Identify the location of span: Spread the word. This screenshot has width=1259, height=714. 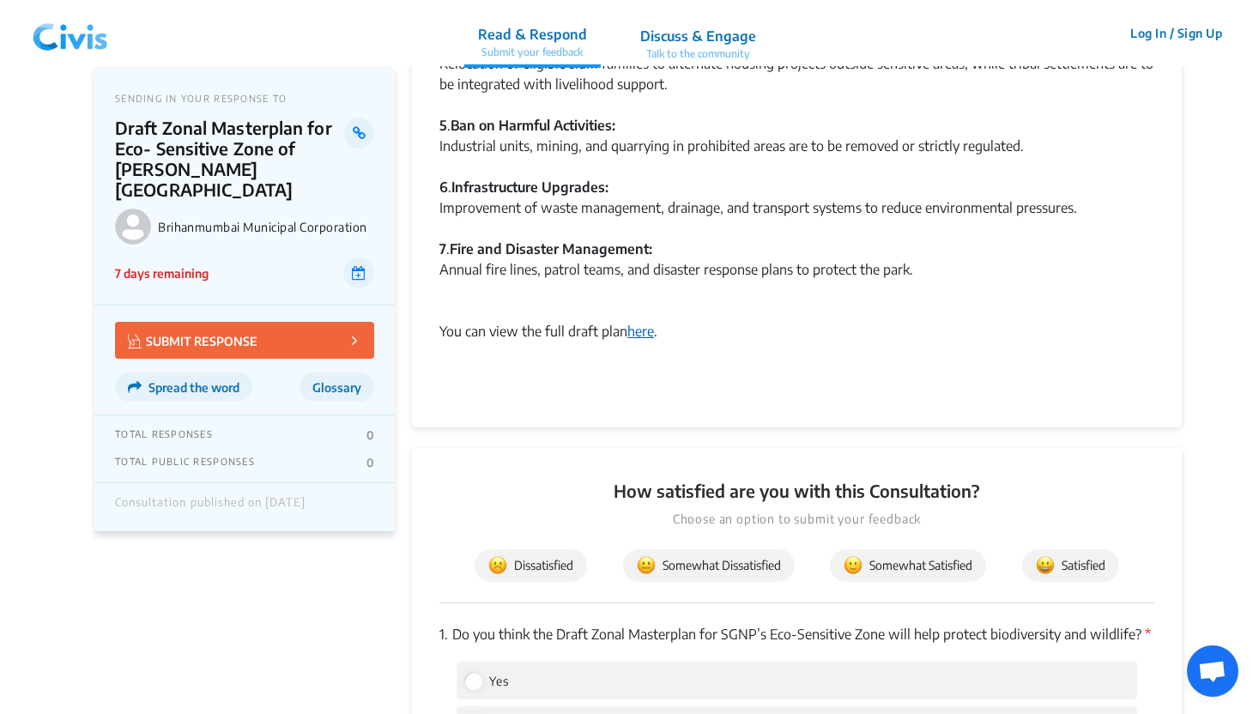
(194, 387).